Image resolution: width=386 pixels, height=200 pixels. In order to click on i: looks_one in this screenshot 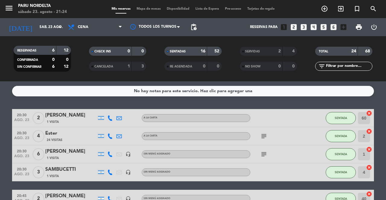, I will do `click(284, 27)`.